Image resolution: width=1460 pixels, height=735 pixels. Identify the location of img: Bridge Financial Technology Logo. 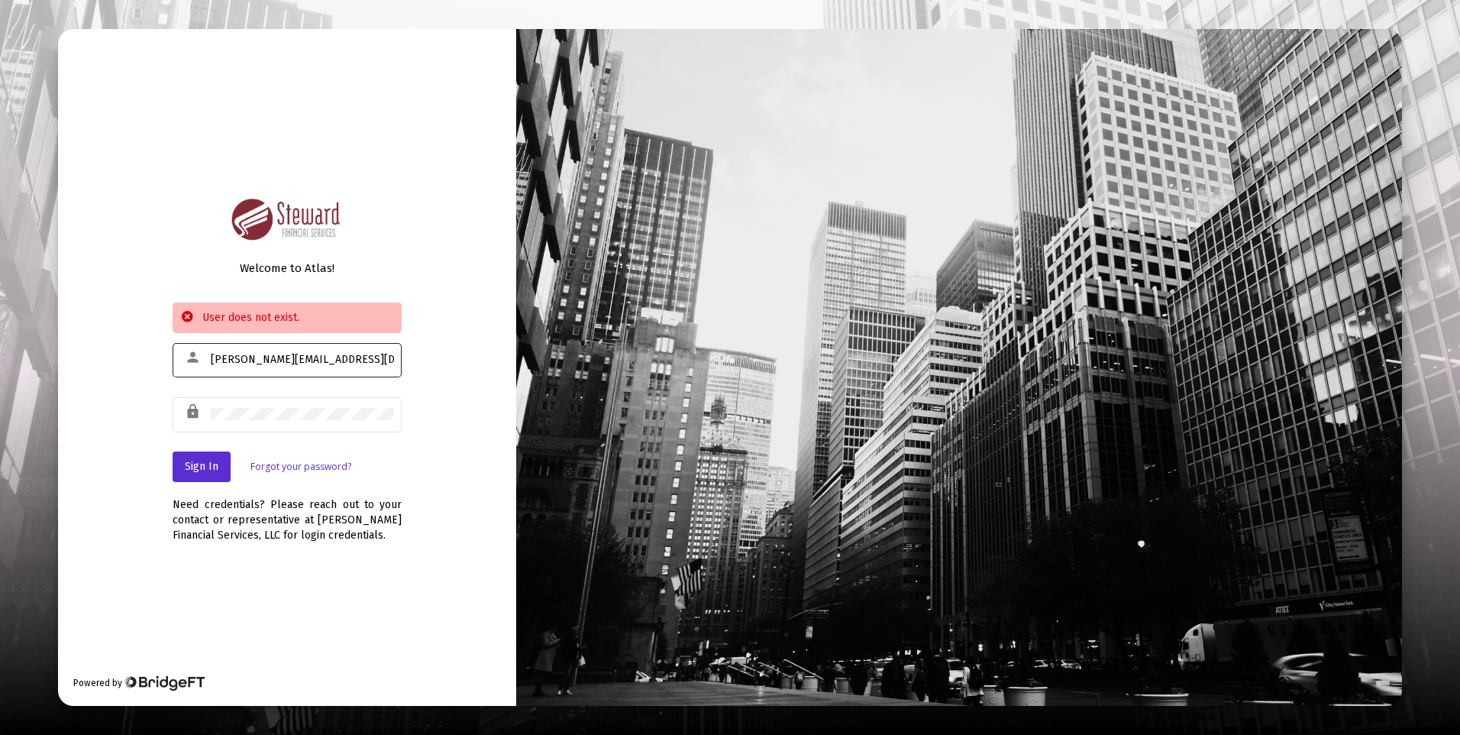
(163, 683).